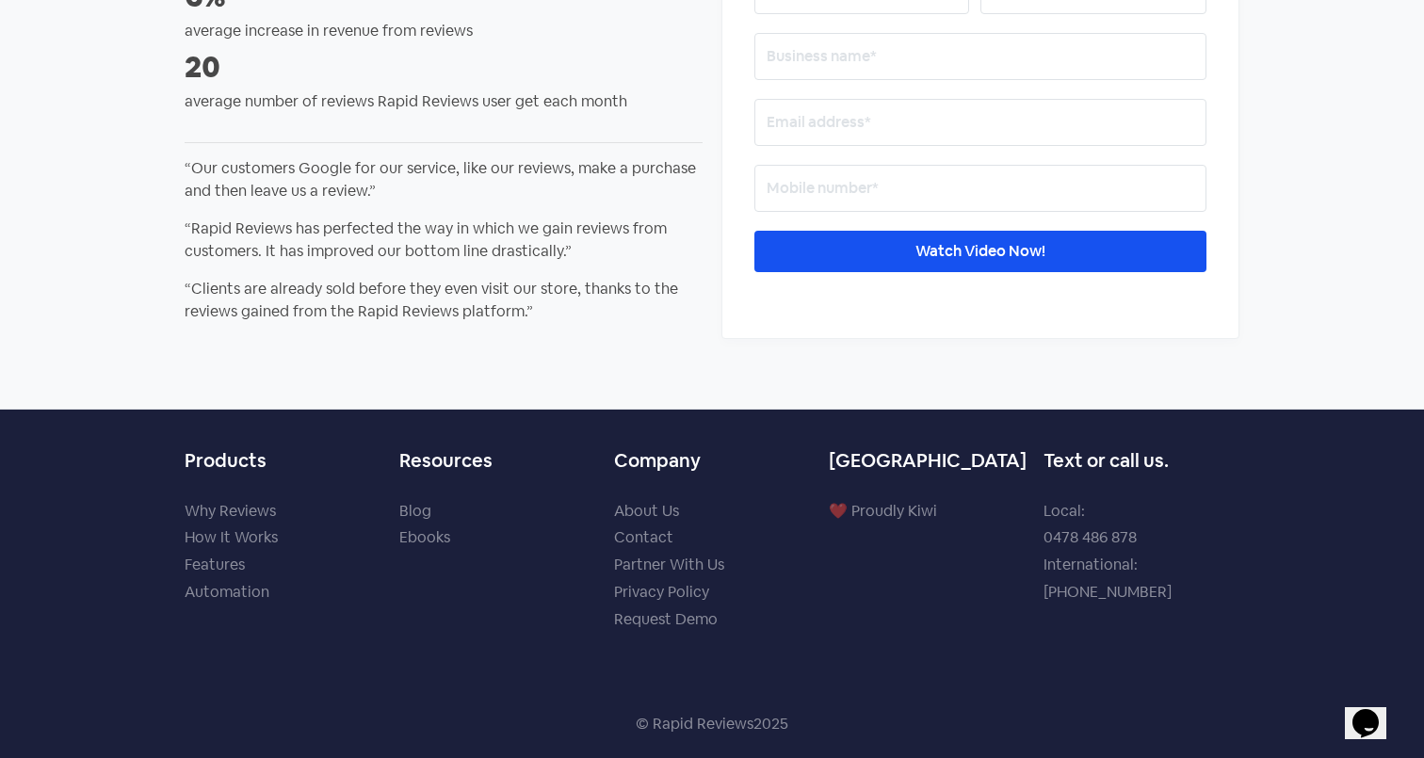 This screenshot has height=758, width=1424. What do you see at coordinates (444, 180) in the screenshot?
I see `p: “Our customers Google for our service, like our reviews, make a purchase and then leave us a revi...` at bounding box center [444, 180].